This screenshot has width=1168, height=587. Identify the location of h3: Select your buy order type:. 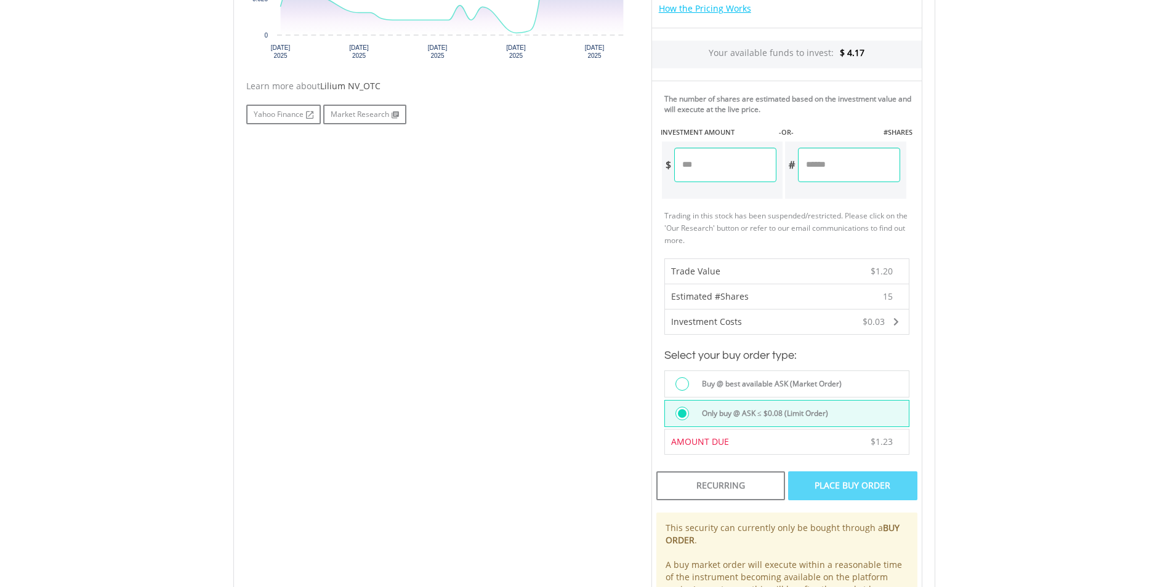
(787, 356).